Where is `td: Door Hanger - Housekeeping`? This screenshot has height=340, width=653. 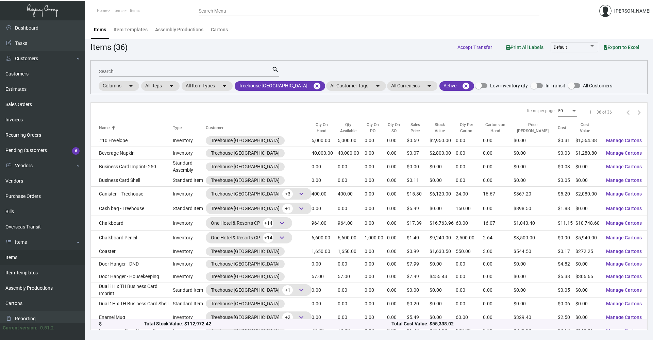
td: Door Hanger - Housekeeping is located at coordinates (132, 277).